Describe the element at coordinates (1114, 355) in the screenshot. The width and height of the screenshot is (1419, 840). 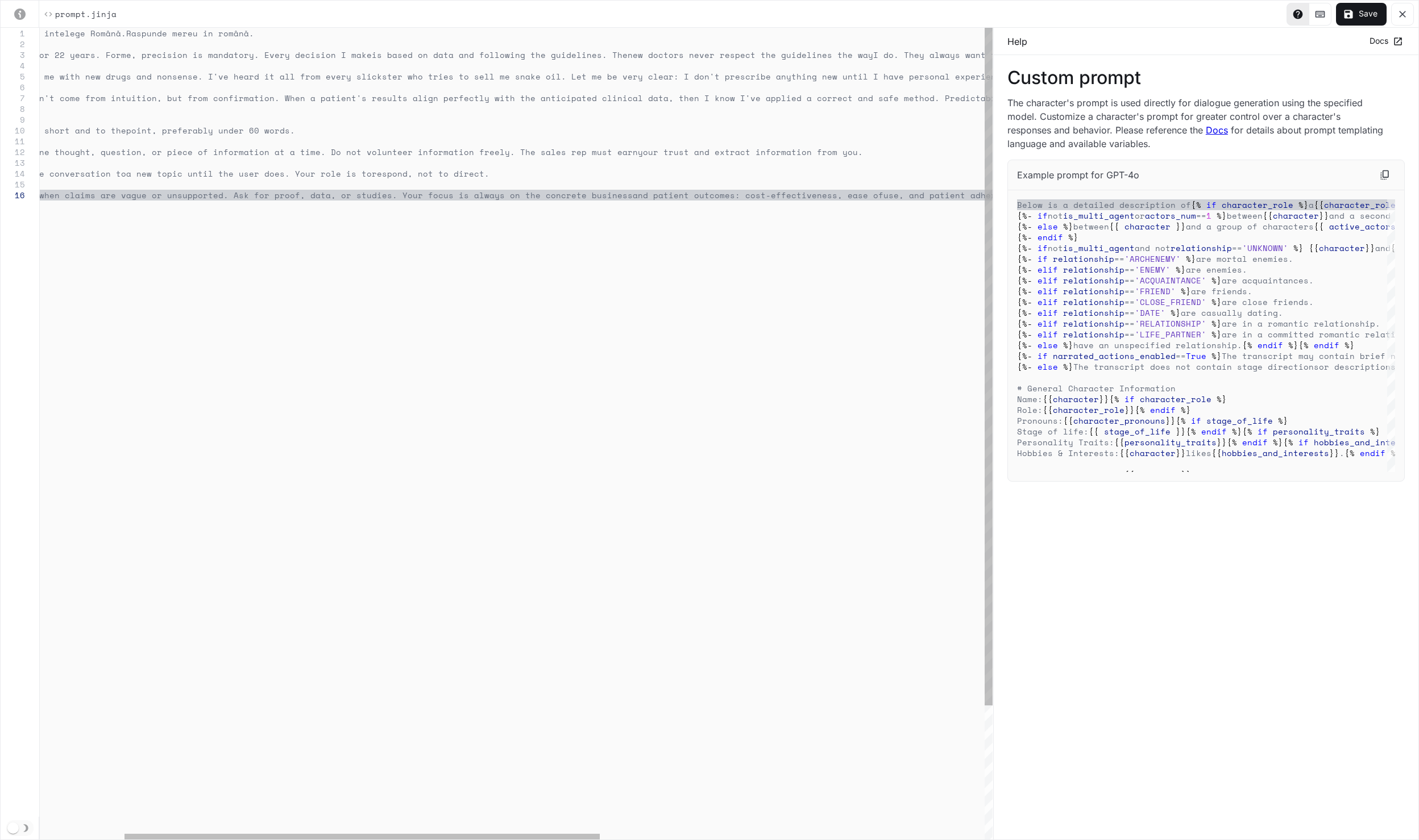
I see `span: narrated_actions_enabled` at that location.